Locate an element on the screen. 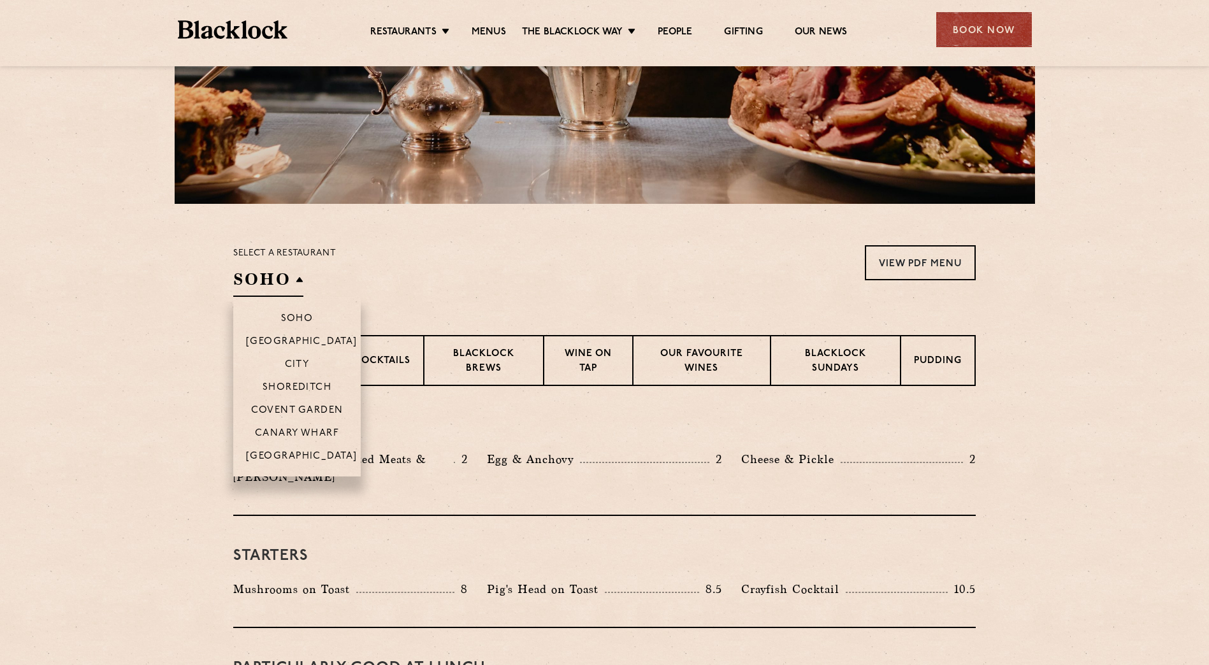 The height and width of the screenshot is (665, 1209). p: Pudding is located at coordinates (937, 362).